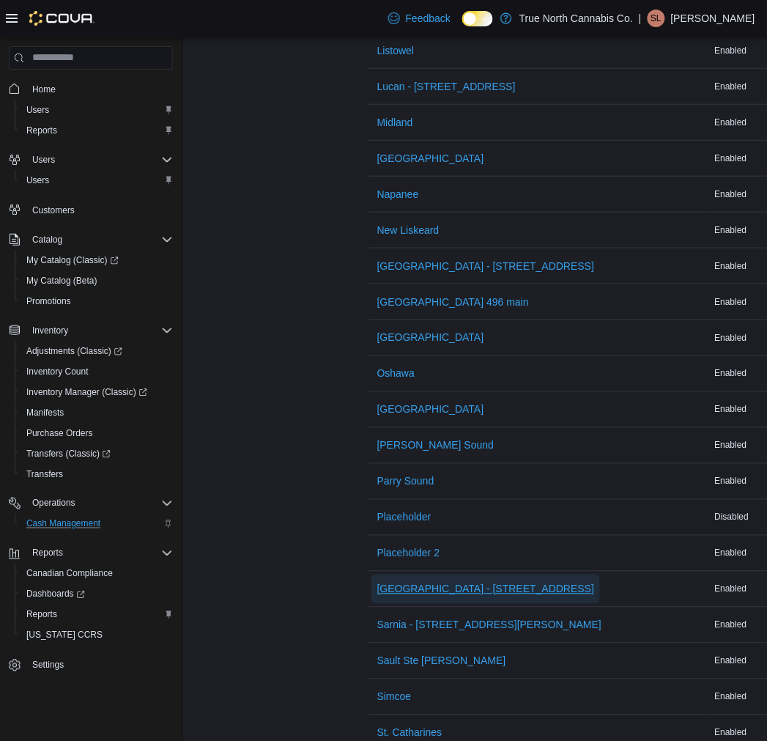  I want to click on span: Inventory, so click(50, 331).